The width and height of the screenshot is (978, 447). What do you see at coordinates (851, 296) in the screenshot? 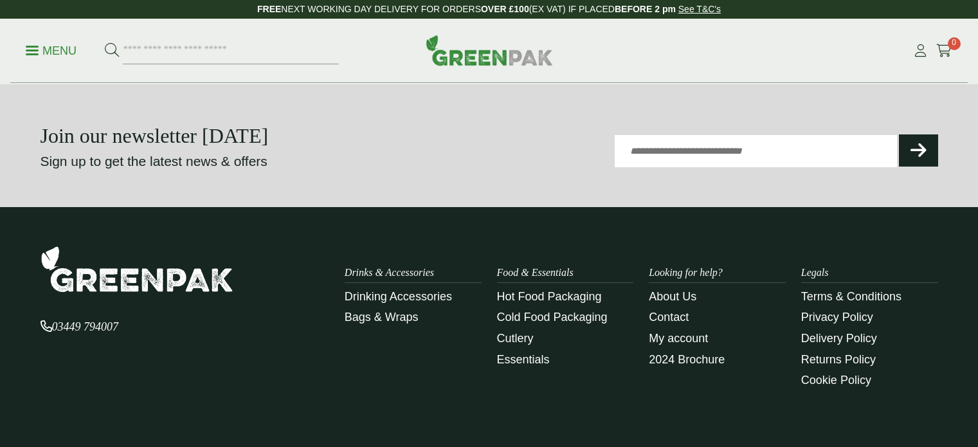
I see `a: Terms & Conditions` at bounding box center [851, 296].